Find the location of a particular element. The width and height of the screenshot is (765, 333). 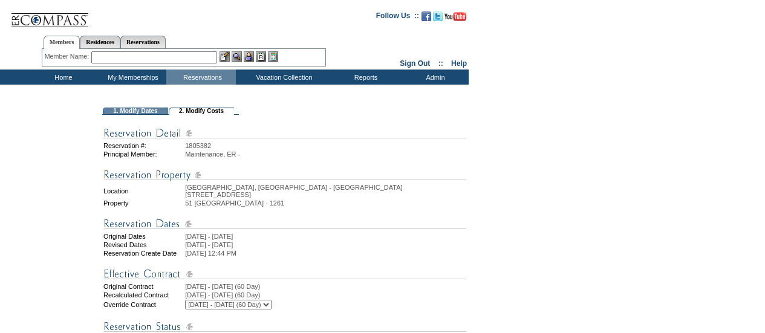

td: Override Contract is located at coordinates (143, 305).